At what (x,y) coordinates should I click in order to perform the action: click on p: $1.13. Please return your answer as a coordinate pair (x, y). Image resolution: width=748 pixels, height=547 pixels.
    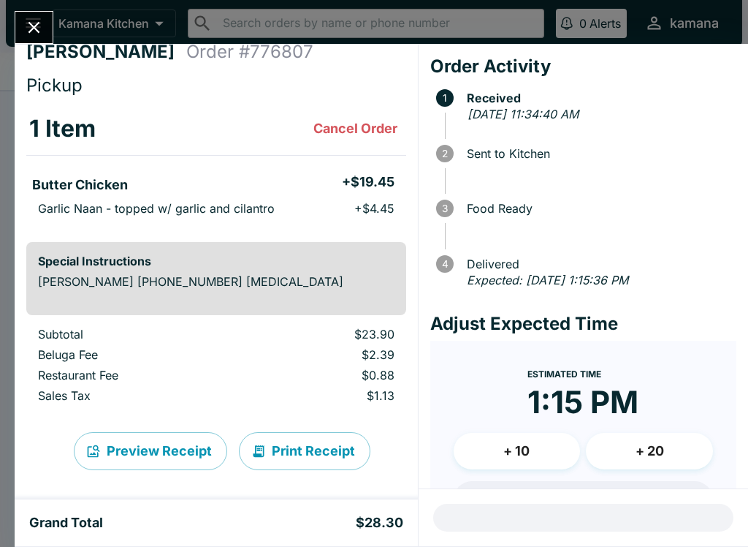
    Looking at the image, I should click on (322, 395).